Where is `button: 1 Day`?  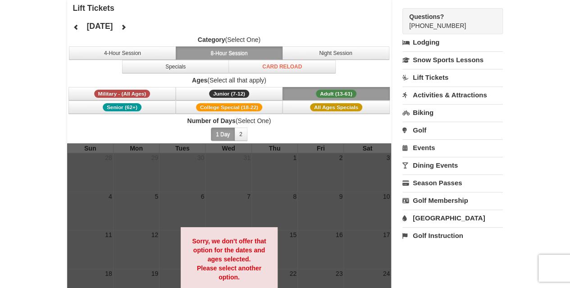
button: 1 Day is located at coordinates (223, 134).